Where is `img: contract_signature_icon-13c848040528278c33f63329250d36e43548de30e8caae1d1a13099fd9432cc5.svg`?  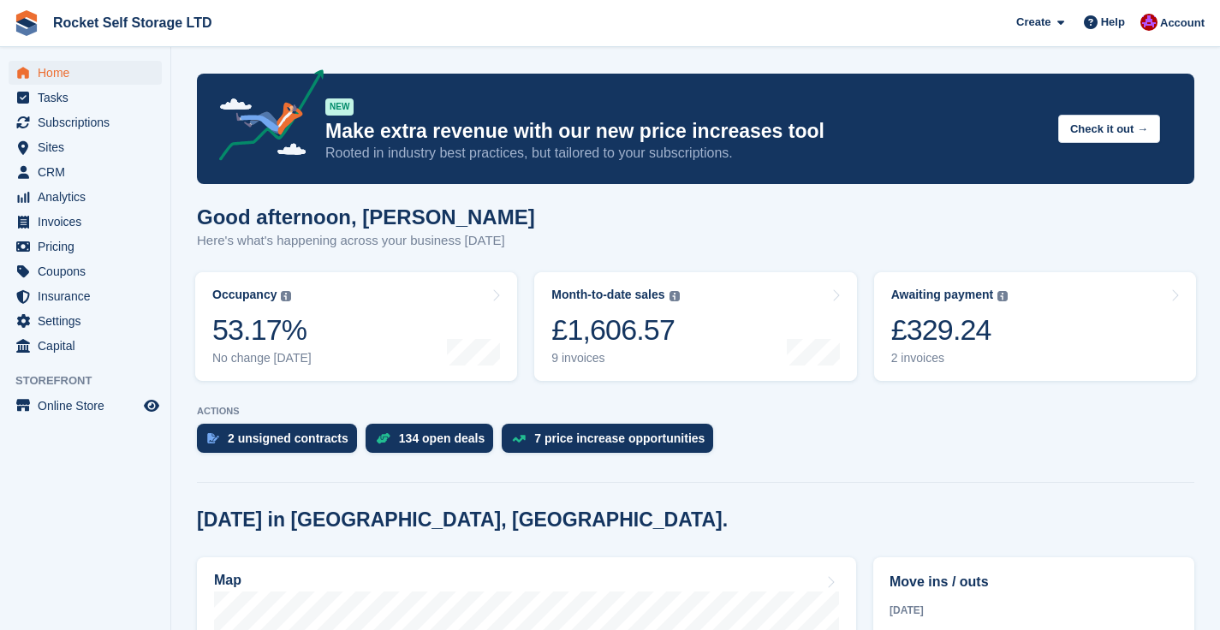
img: contract_signature_icon-13c848040528278c33f63329250d36e43548de30e8caae1d1a13099fd9432cc5.svg is located at coordinates (213, 438).